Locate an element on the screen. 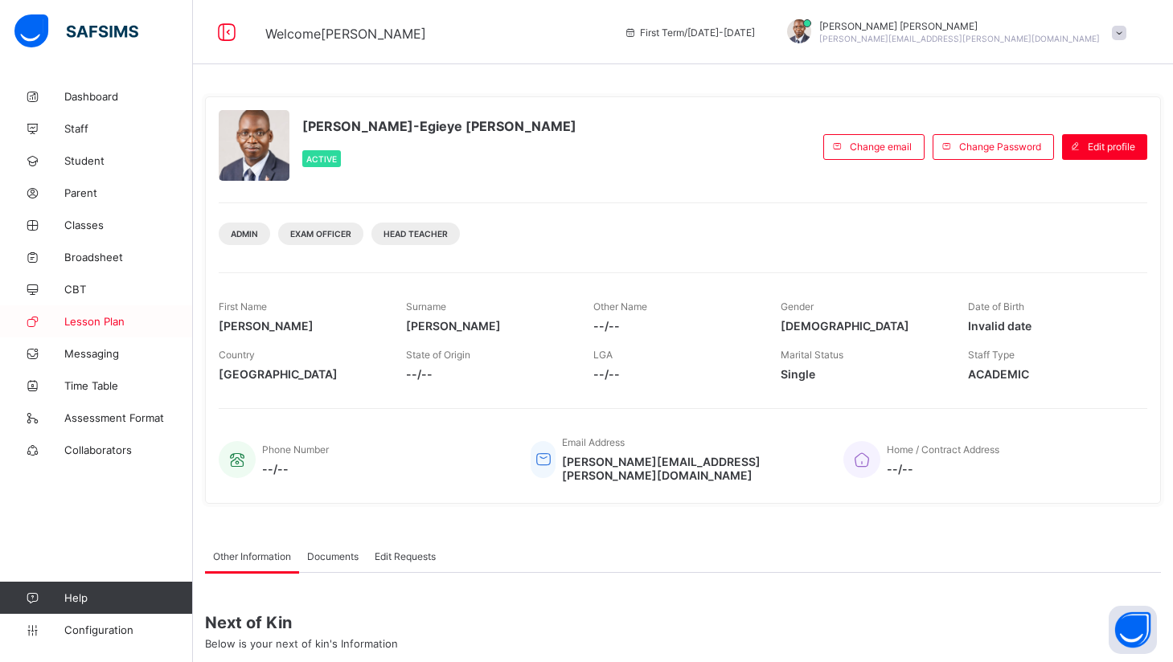 Image resolution: width=1173 pixels, height=662 pixels. span: Classes is located at coordinates (129, 225).